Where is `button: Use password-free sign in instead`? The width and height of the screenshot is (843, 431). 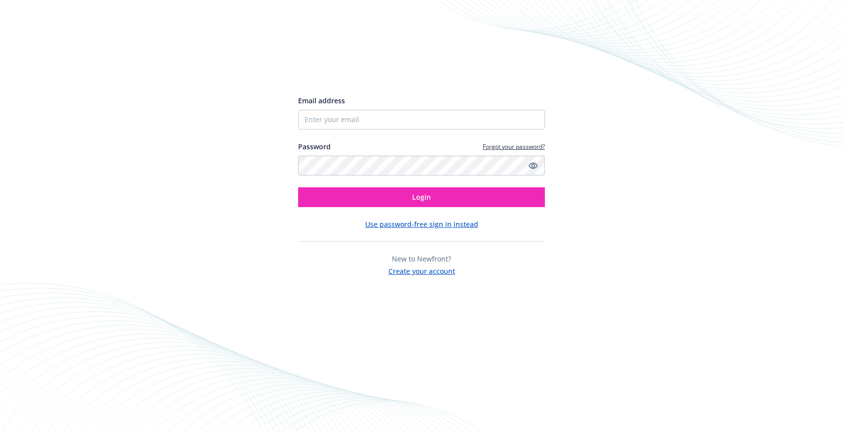 button: Use password-free sign in instead is located at coordinates (422, 224).